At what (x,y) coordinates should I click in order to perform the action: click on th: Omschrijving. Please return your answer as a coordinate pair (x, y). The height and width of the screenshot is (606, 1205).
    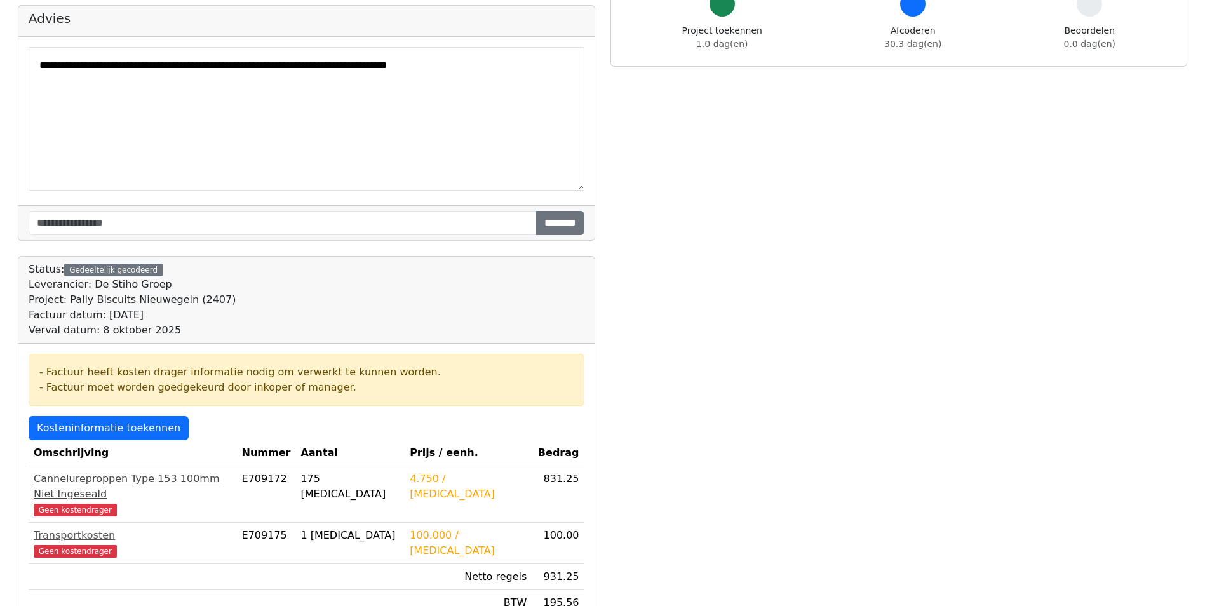
    Looking at the image, I should click on (133, 453).